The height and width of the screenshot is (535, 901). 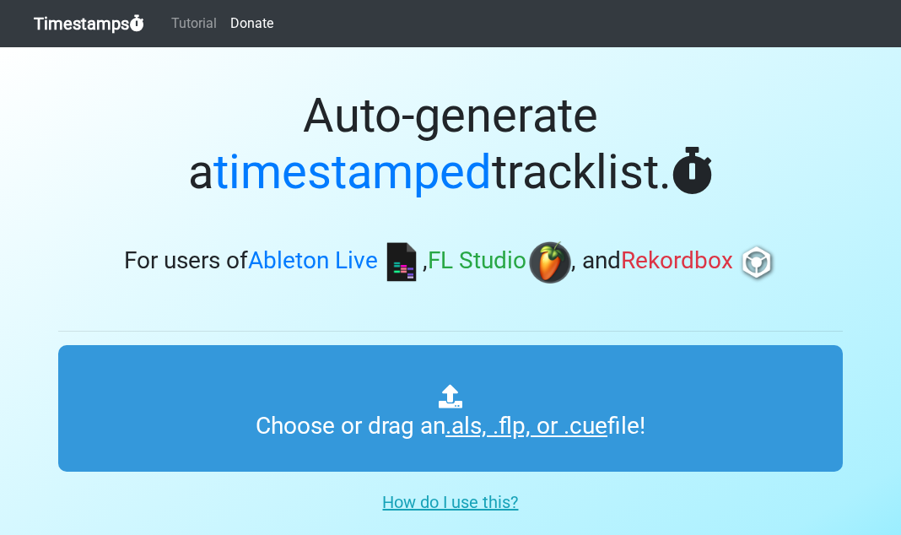 I want to click on a: Timestamps, so click(x=89, y=24).